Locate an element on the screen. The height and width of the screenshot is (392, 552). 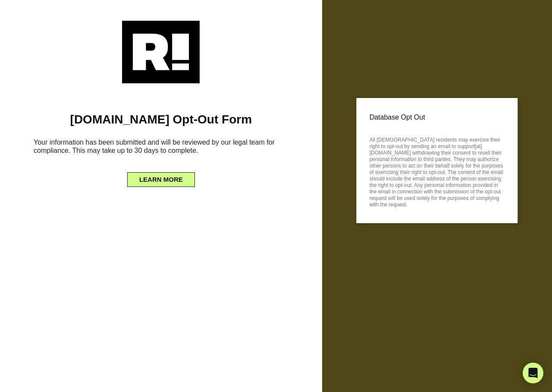
div: Open Intercom Messenger is located at coordinates (533, 373).